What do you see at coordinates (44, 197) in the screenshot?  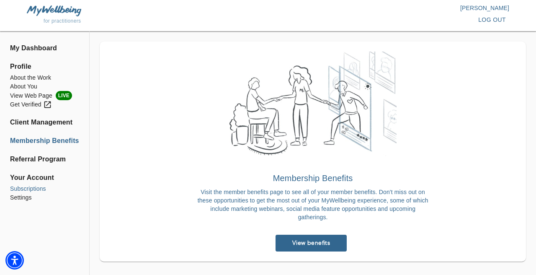 I see `a: Settings` at bounding box center [44, 197].